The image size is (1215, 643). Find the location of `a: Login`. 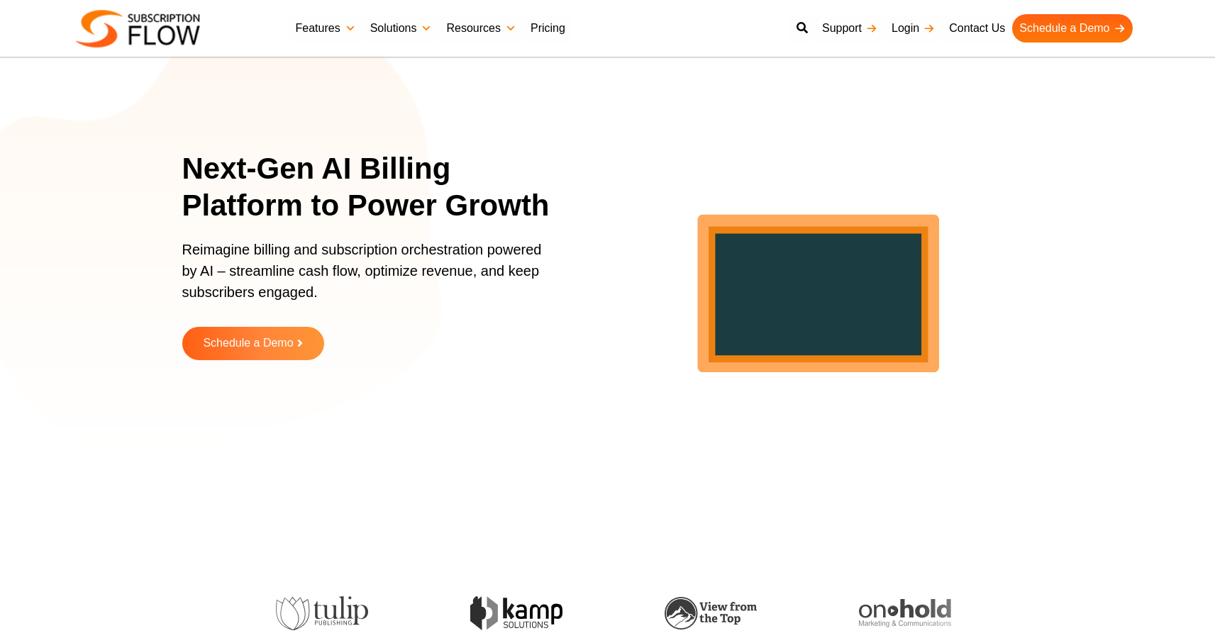

a: Login is located at coordinates (913, 28).